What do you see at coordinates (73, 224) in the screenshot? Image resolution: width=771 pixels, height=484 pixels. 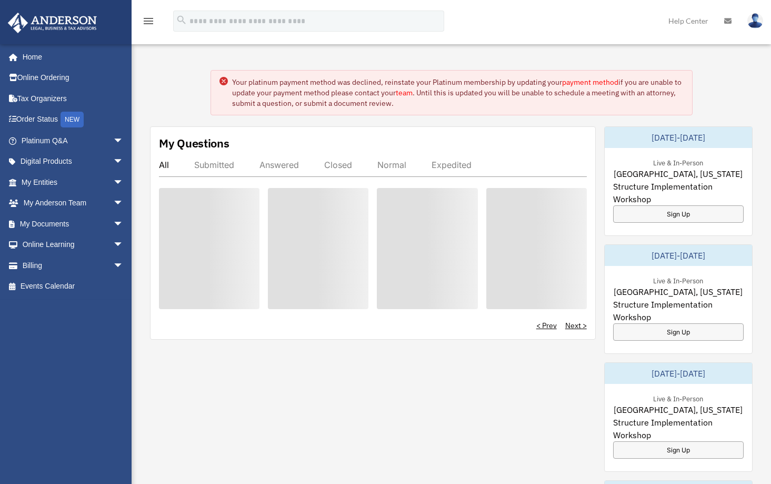 I see `a: My Documentsarrow_drop_down` at bounding box center [73, 224].